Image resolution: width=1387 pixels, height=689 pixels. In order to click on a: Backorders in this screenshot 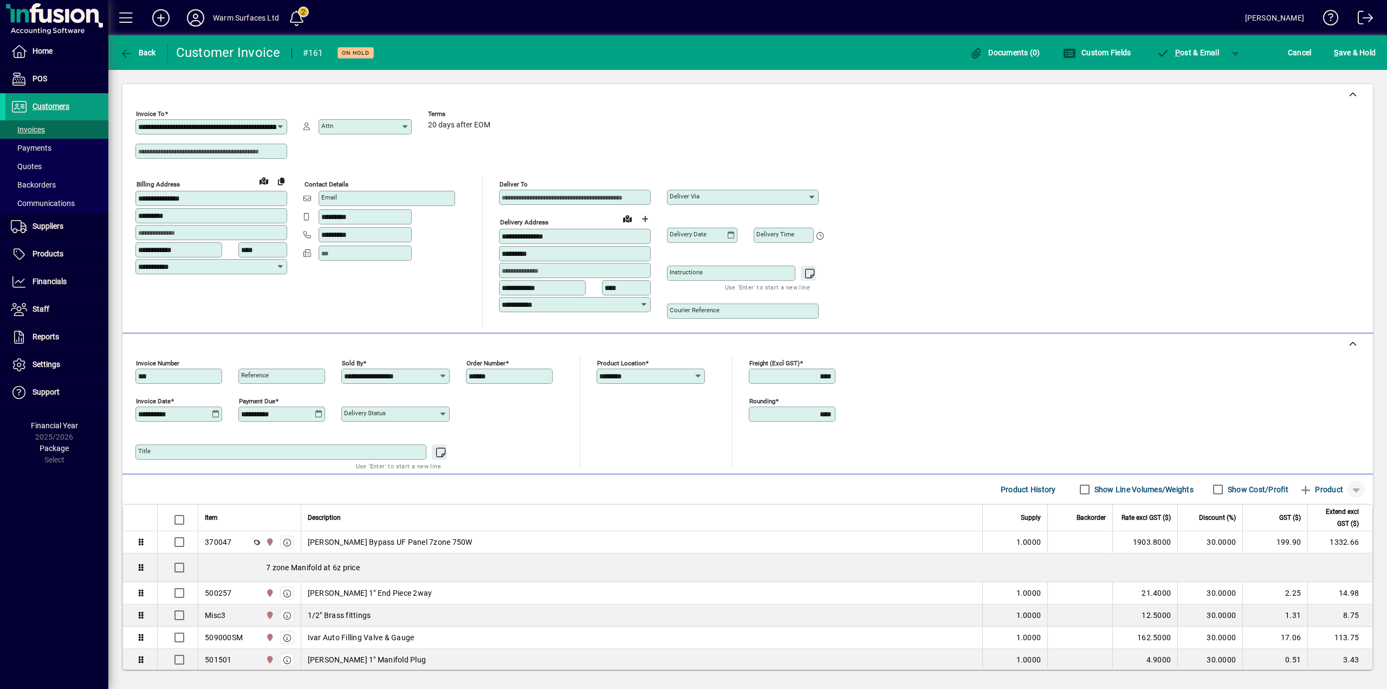, I will do `click(57, 185)`.